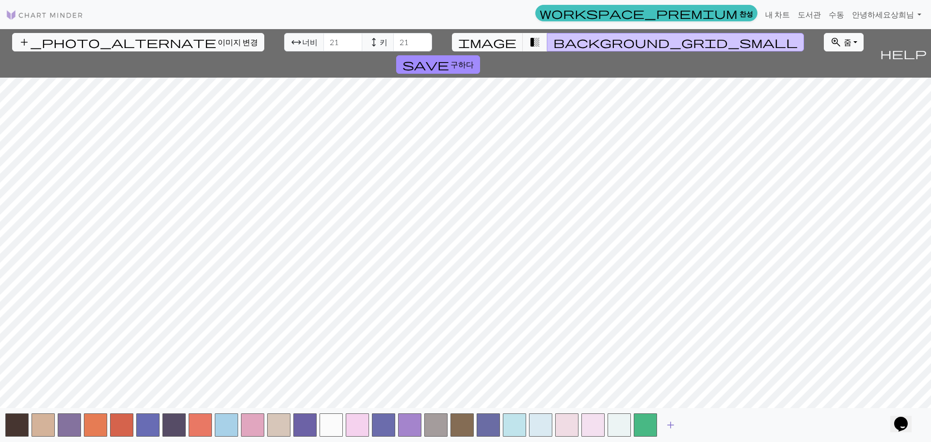  I want to click on button: 줌, so click(844, 42).